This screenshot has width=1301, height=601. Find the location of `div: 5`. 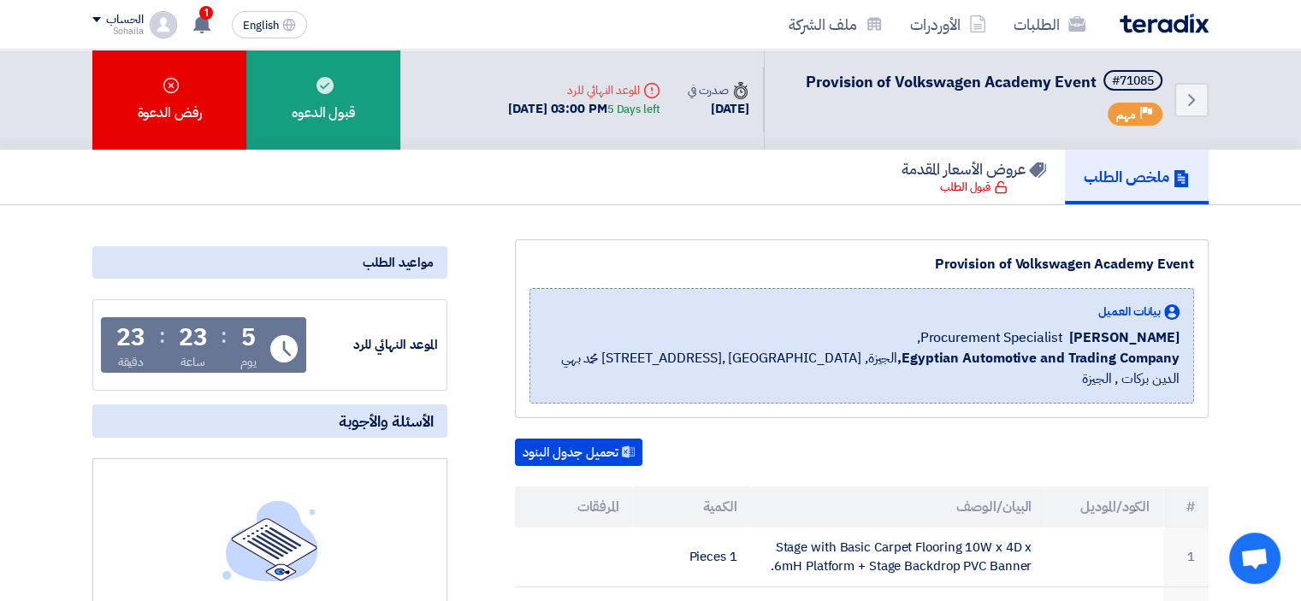

div: 5 is located at coordinates (248, 338).